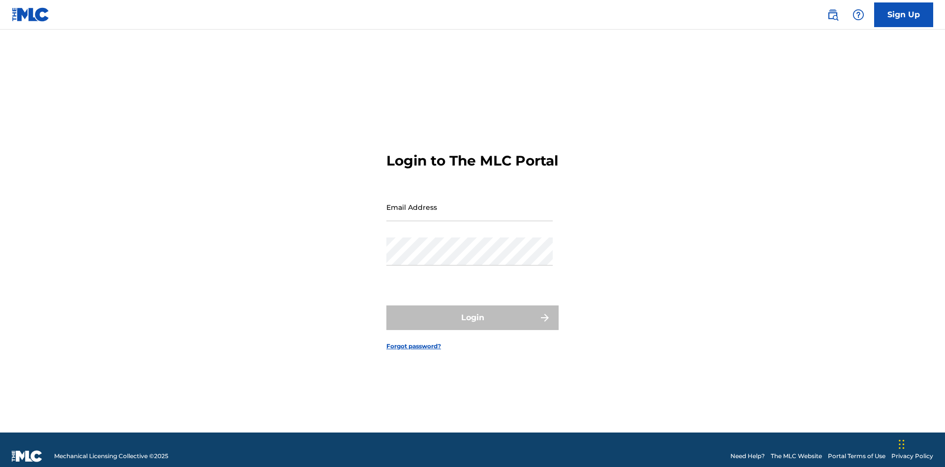 This screenshot has width=945, height=467. What do you see at coordinates (796, 456) in the screenshot?
I see `a: The MLC Website` at bounding box center [796, 456].